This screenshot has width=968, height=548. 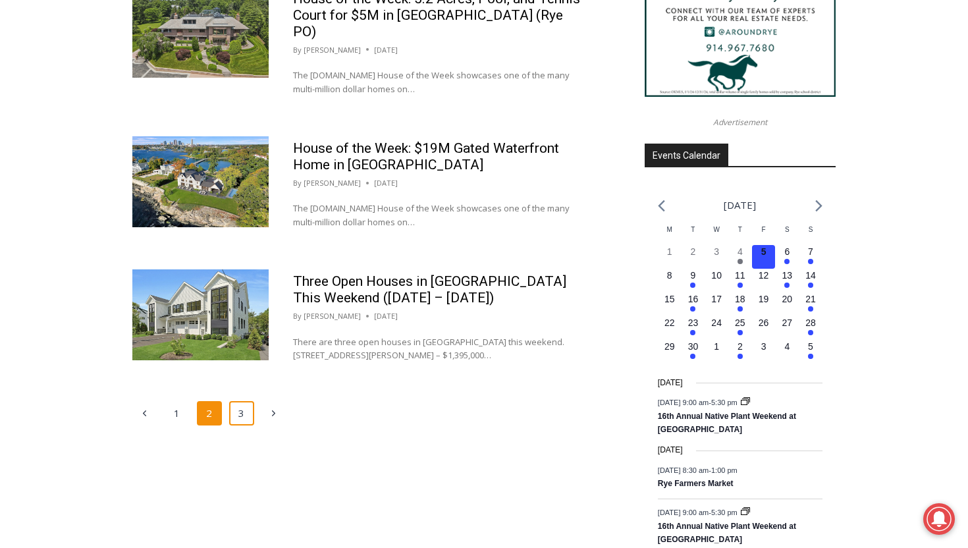 What do you see at coordinates (740, 323) in the screenshot?
I see `time: 25` at bounding box center [740, 323].